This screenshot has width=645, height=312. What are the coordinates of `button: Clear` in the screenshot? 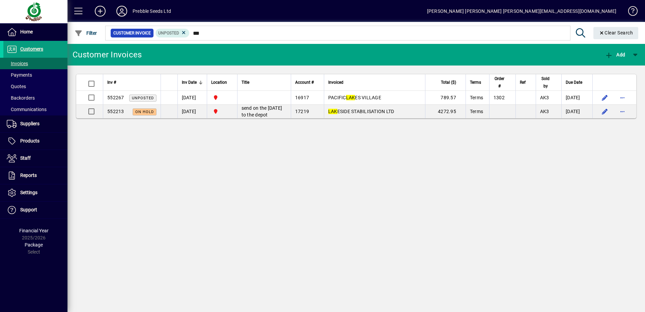 It's located at (616, 33).